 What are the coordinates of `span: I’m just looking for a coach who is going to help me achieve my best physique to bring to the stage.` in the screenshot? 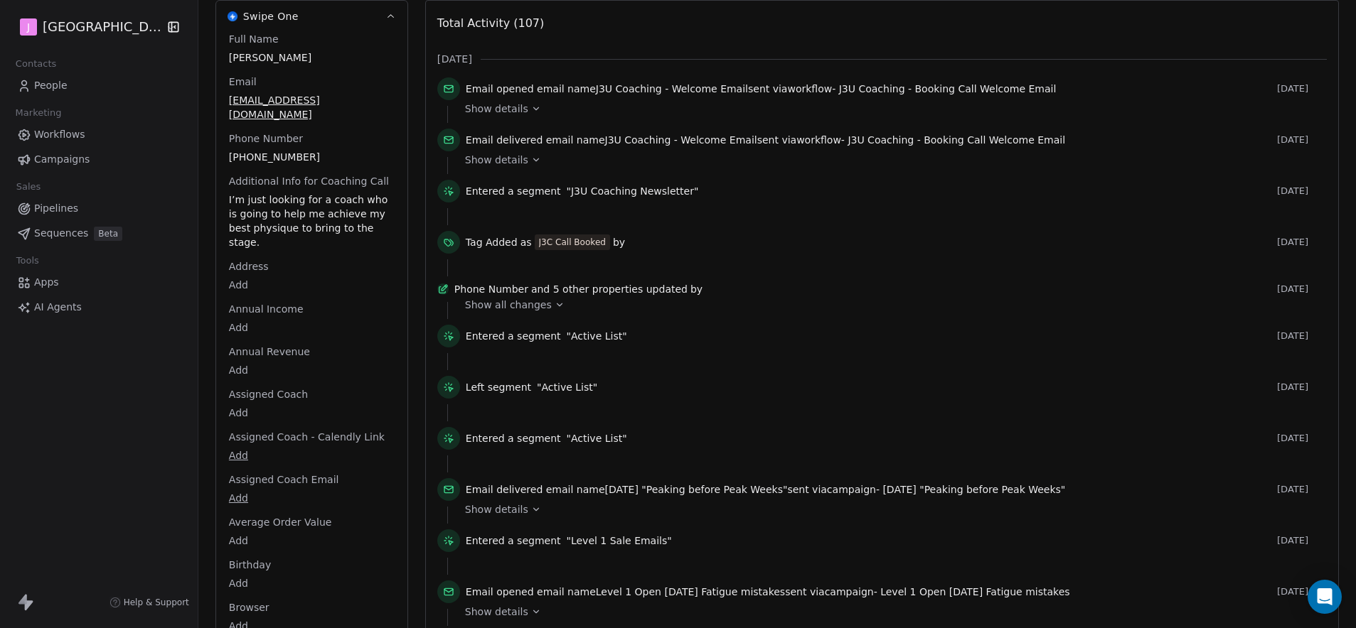 It's located at (311, 221).